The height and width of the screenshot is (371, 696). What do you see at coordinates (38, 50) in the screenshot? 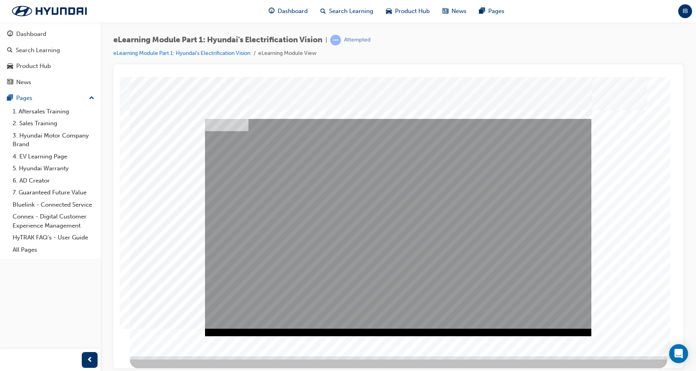
I see `div: Search Learning` at bounding box center [38, 50].